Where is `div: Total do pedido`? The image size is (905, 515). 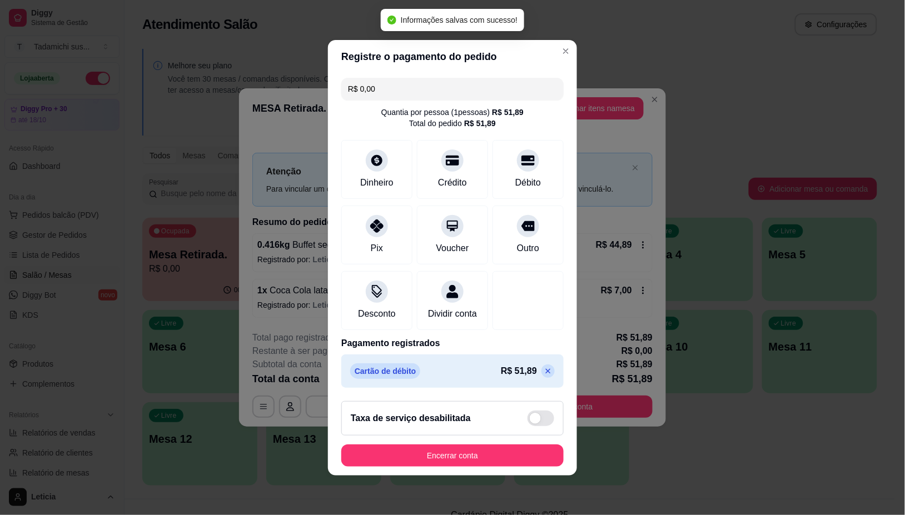
div: Total do pedido is located at coordinates (452, 123).